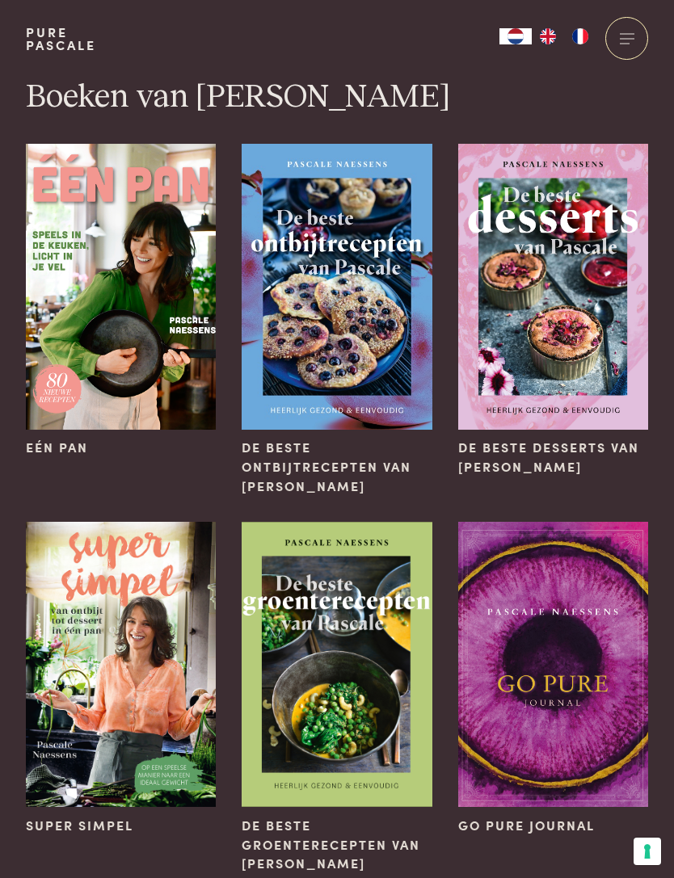 Image resolution: width=674 pixels, height=878 pixels. Describe the element at coordinates (526, 826) in the screenshot. I see `span: Go Pure Journal` at that location.